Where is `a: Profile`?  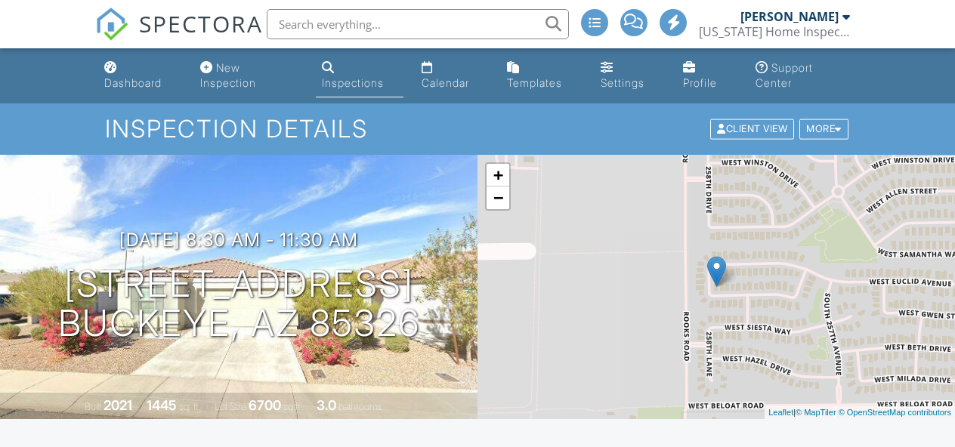
a: Profile is located at coordinates (707, 76).